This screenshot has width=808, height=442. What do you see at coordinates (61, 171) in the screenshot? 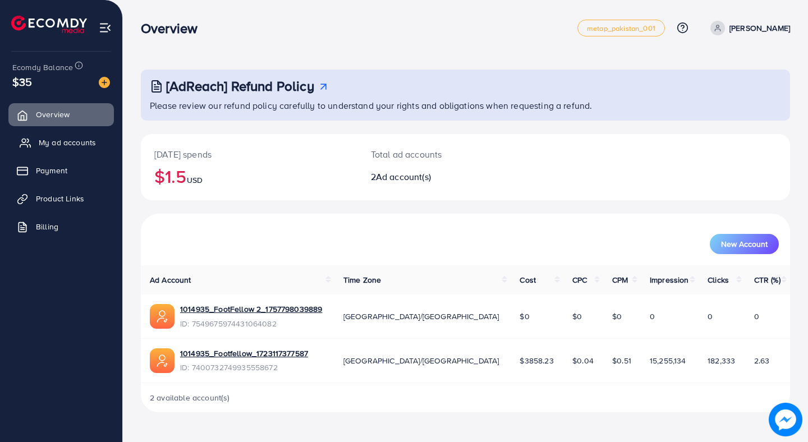
I see `a: Payment` at bounding box center [61, 171].